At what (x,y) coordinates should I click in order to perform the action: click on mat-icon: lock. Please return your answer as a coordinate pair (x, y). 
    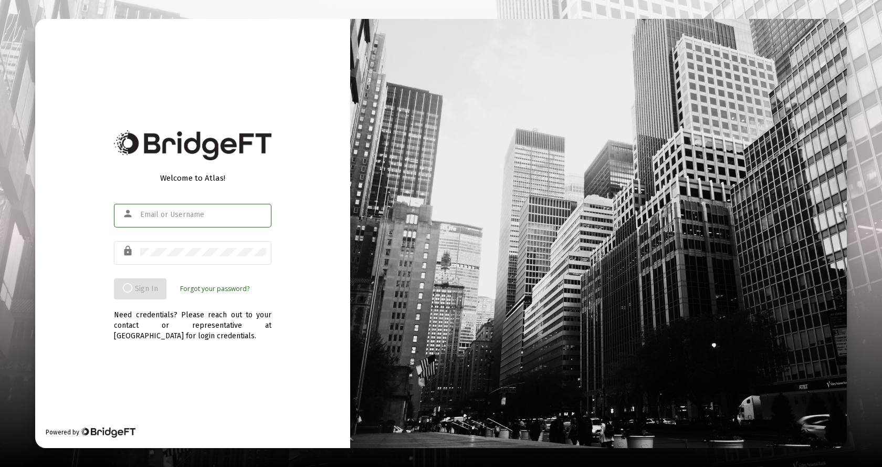
    Looking at the image, I should click on (129, 251).